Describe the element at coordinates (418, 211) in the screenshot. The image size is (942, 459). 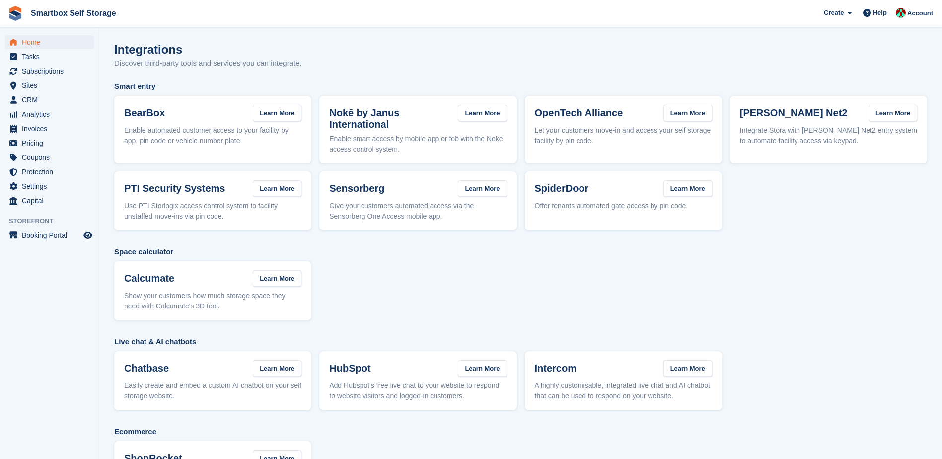
I see `p: Give your customers automated access via the Sensorberg One Access mobile app.` at that location.